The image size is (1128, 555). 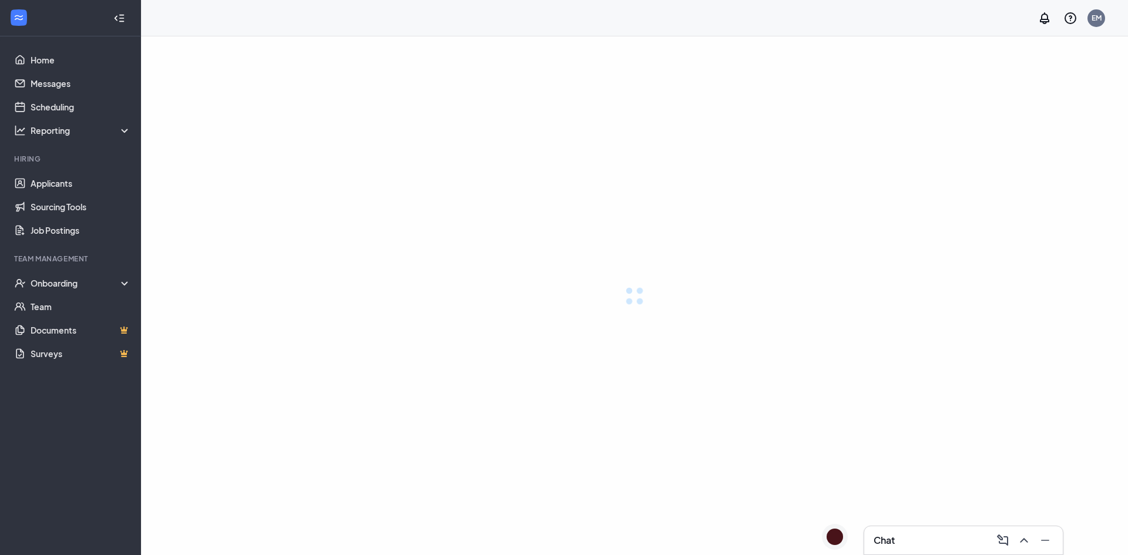 What do you see at coordinates (1045, 540) in the screenshot?
I see `svg: Minimize` at bounding box center [1045, 540].